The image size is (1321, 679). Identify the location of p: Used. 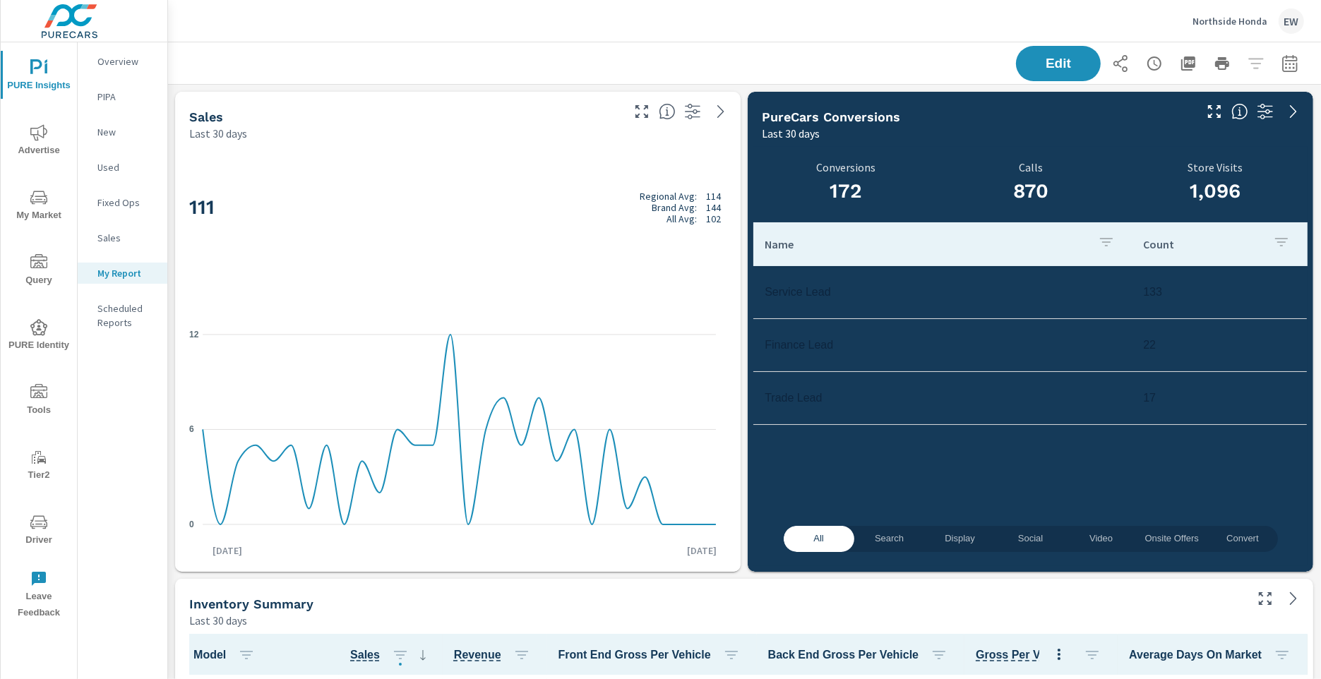
(126, 167).